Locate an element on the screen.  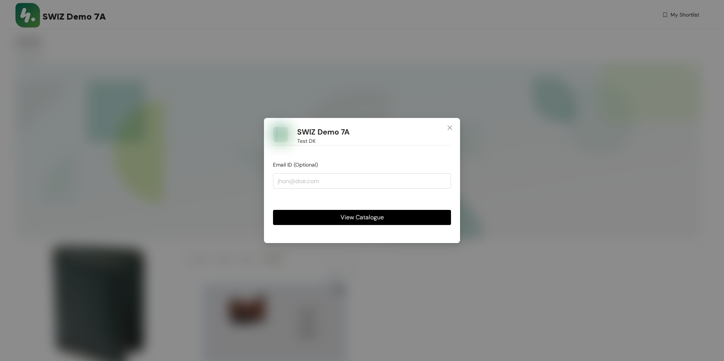
h1: SWIZ Demo 7A is located at coordinates (323, 132).